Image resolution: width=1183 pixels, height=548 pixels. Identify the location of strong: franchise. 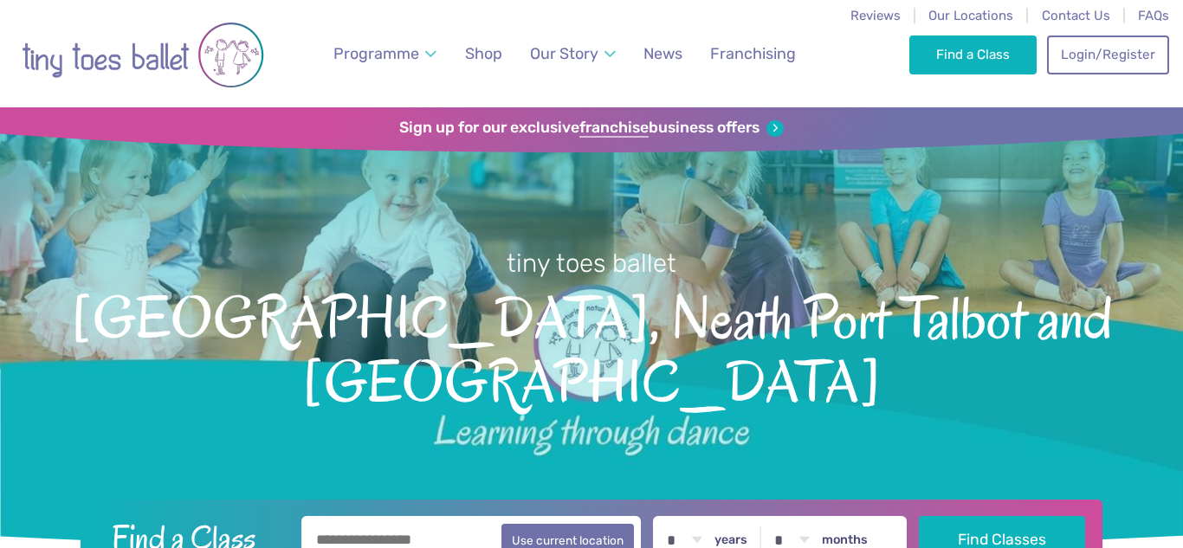
(614, 128).